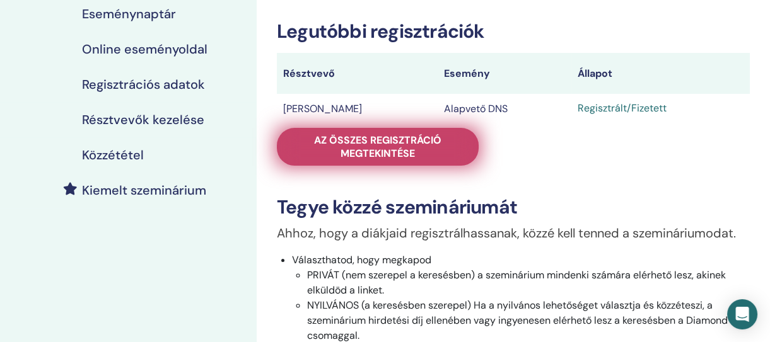  What do you see at coordinates (143, 120) in the screenshot?
I see `font: Résztvevők kezelése` at bounding box center [143, 120].